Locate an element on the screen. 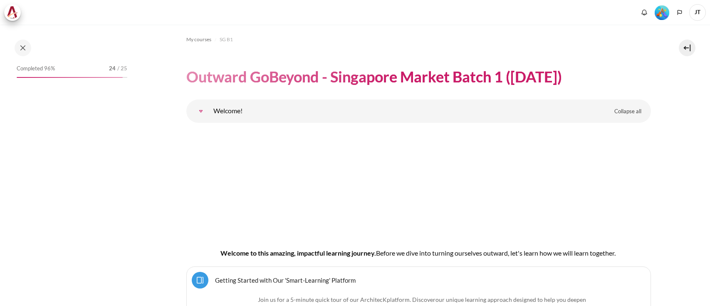 This screenshot has height=306, width=710. a: My courses is located at coordinates (199, 40).